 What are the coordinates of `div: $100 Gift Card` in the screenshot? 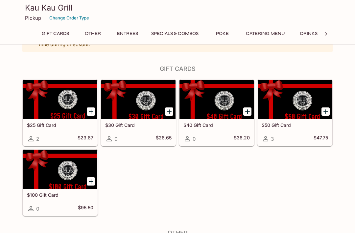 It's located at (60, 169).